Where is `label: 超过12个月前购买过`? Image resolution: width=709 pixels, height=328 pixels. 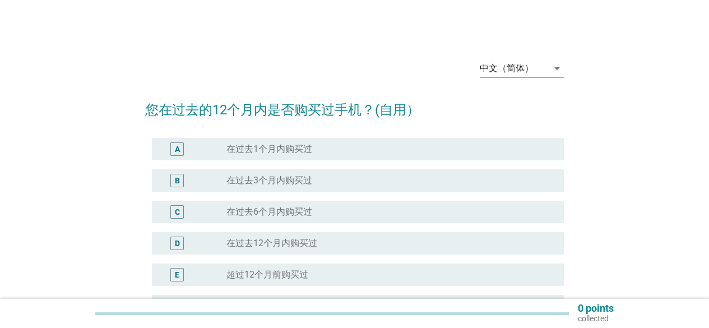
label: 超过12个月前购买过 is located at coordinates (267, 275).